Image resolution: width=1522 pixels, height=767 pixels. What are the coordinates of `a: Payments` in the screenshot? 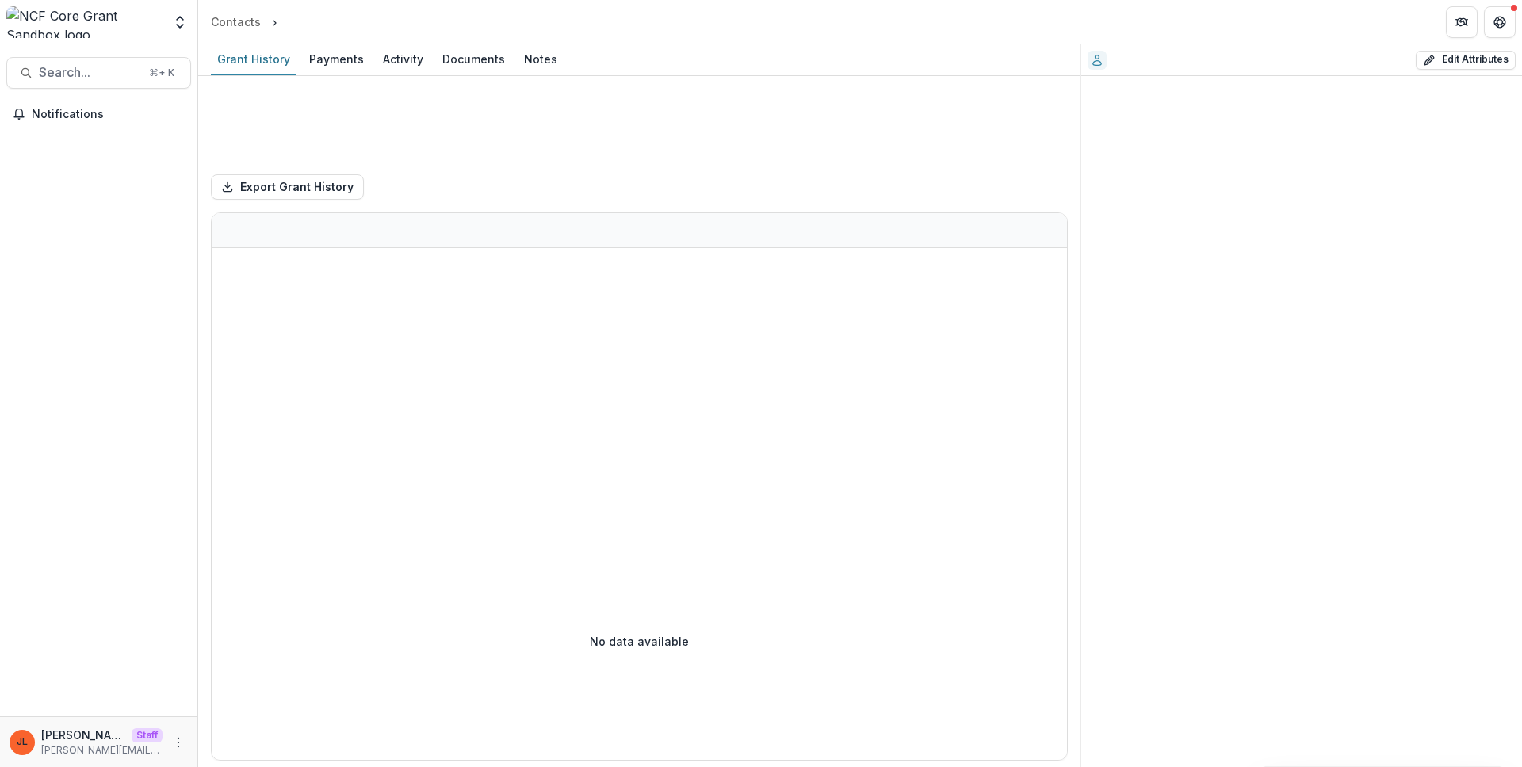 It's located at (336, 59).